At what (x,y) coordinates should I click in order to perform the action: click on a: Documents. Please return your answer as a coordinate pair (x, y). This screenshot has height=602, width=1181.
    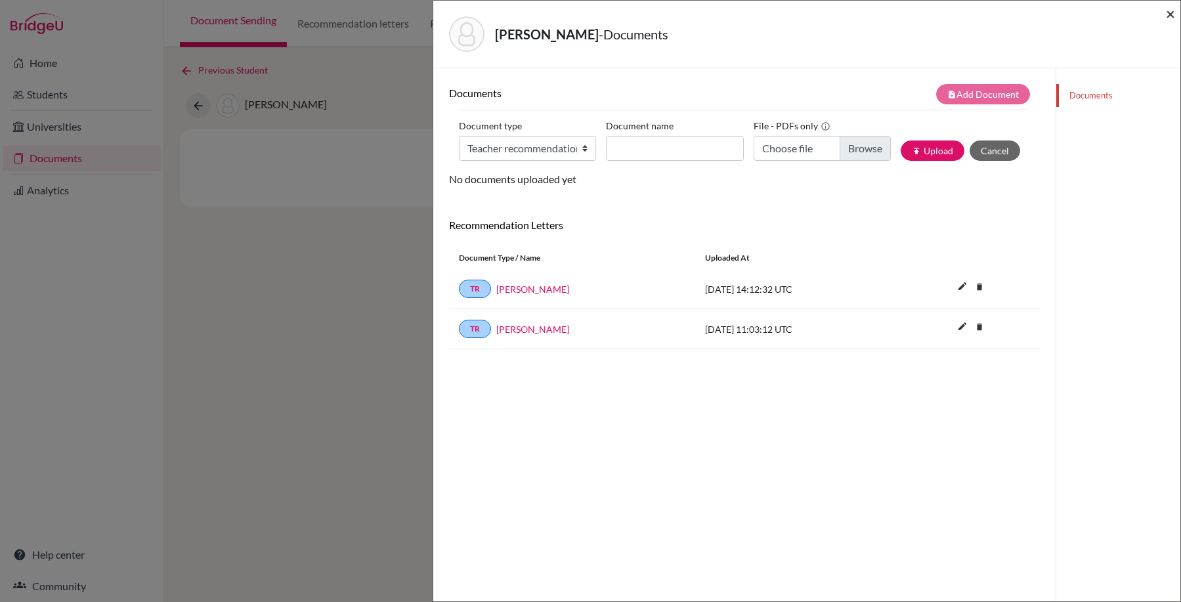
    Looking at the image, I should click on (1118, 95).